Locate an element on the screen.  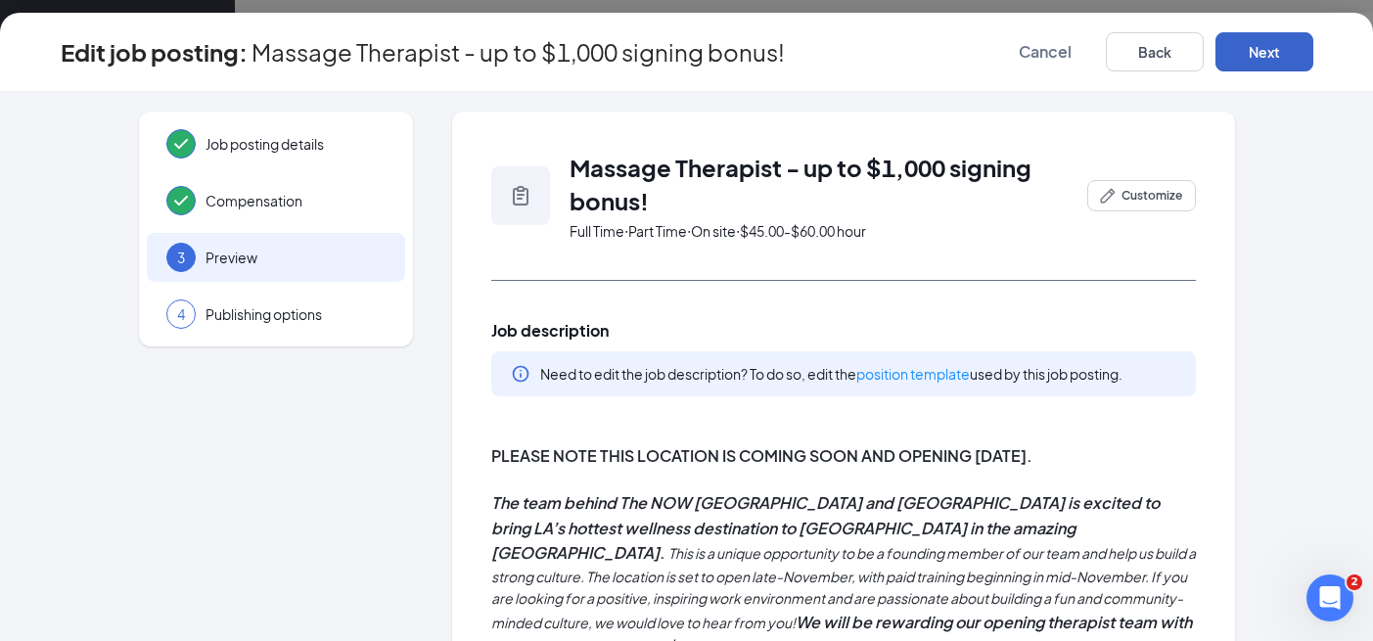
span: 3 is located at coordinates (181, 257).